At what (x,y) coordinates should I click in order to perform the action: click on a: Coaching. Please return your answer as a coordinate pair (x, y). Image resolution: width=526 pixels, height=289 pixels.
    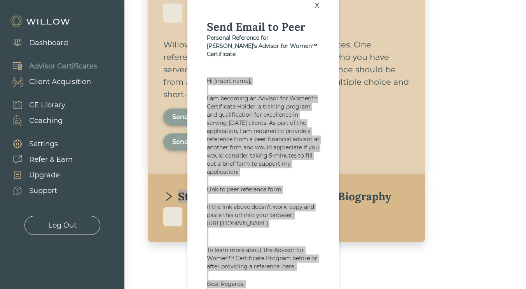
    Looking at the image, I should click on (35, 120).